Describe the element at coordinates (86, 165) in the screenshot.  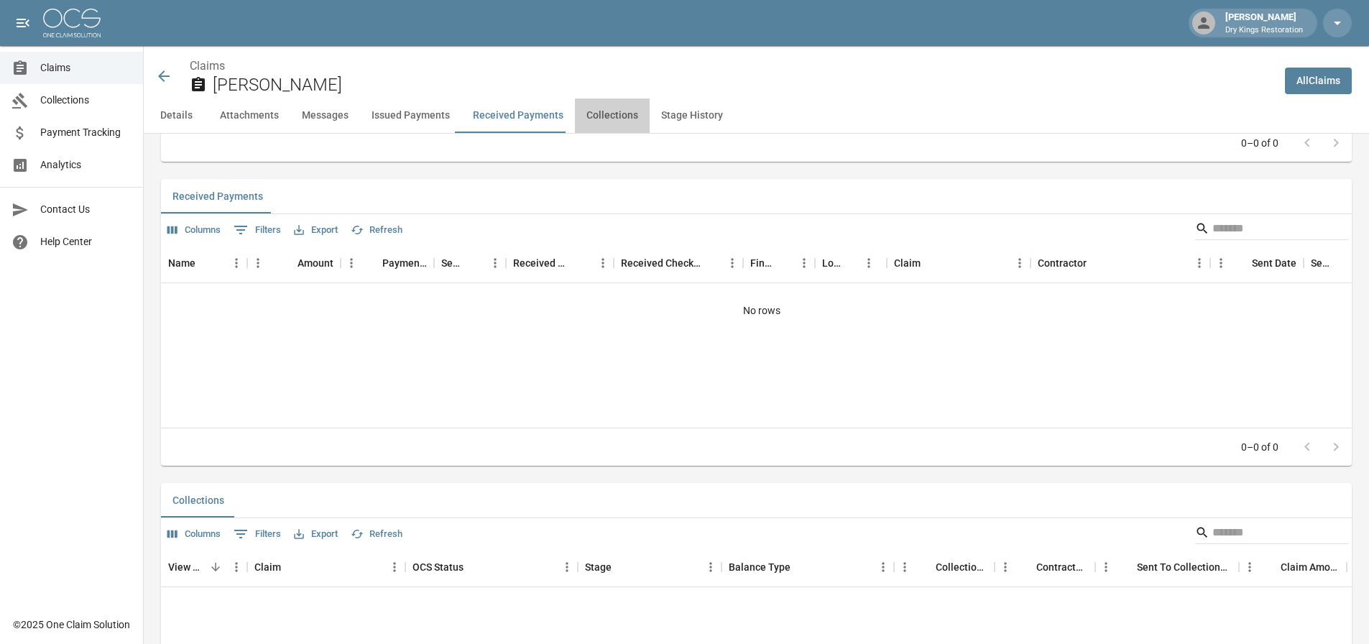
I see `span: Analytics` at that location.